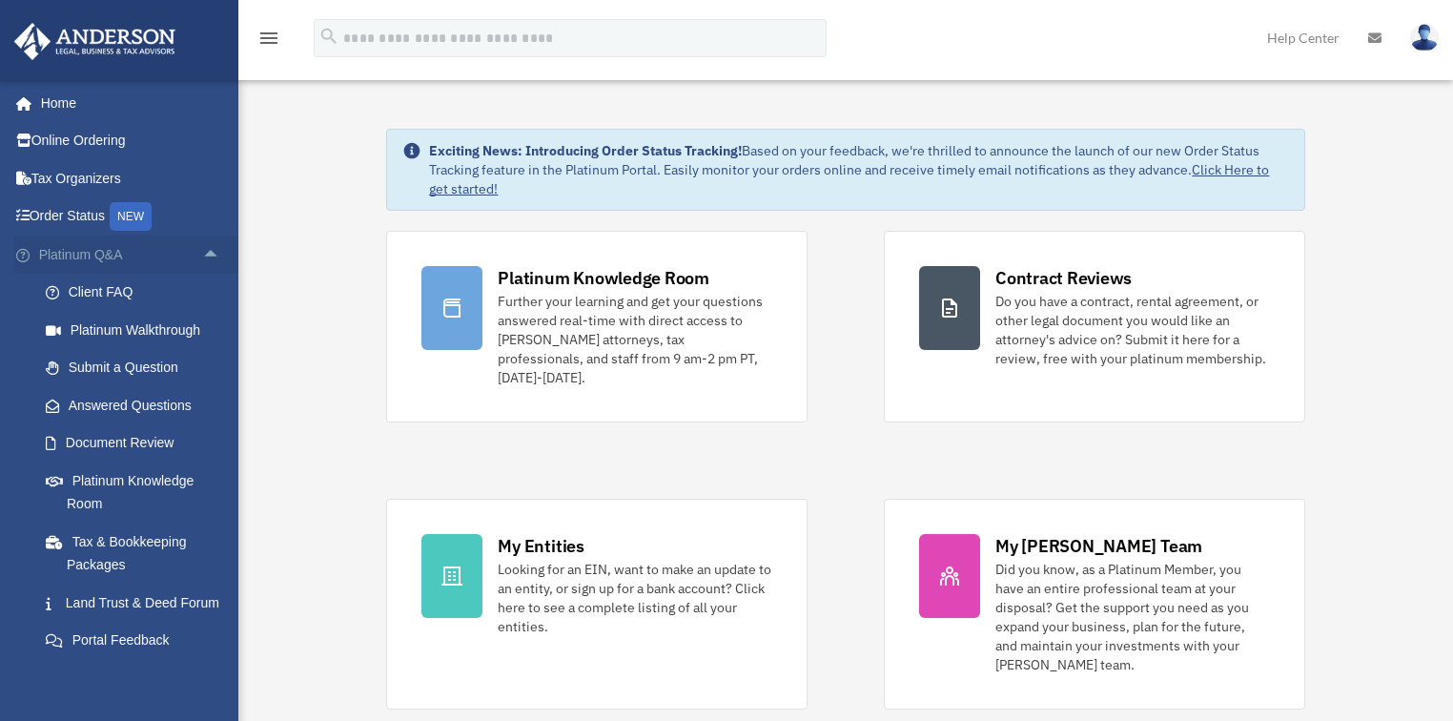 The height and width of the screenshot is (721, 1453). I want to click on a: Platinum Knowledge Room, so click(138, 492).